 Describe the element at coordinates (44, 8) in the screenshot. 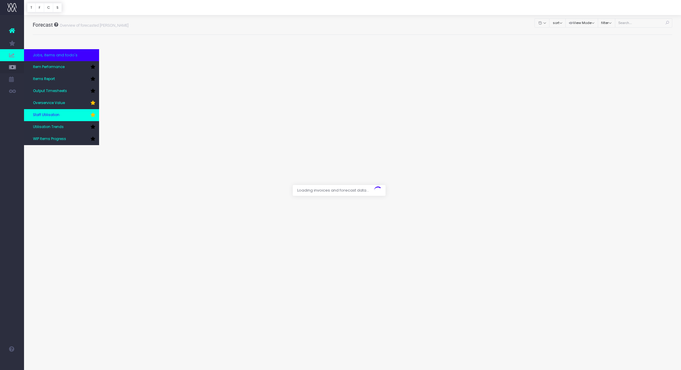

I see `div: Vertical button group` at that location.